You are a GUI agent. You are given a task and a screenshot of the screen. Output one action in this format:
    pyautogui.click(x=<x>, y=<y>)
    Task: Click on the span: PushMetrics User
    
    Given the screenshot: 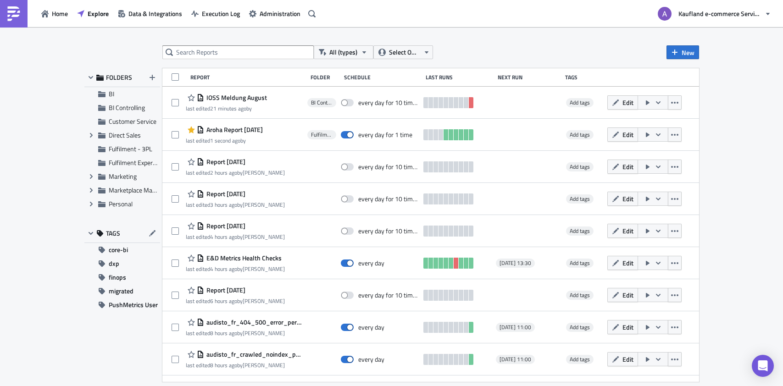 What is the action you would take?
    pyautogui.click(x=133, y=305)
    